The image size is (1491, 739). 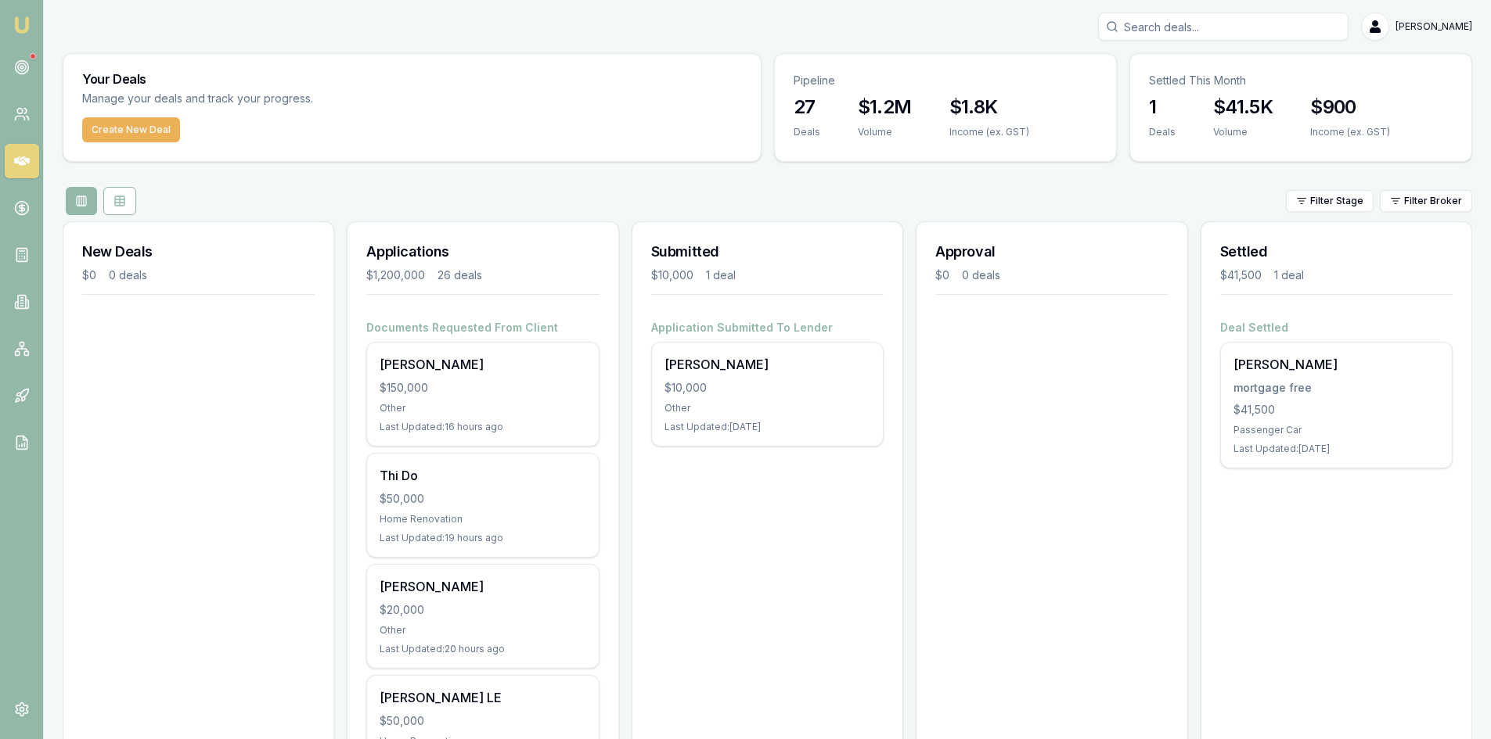 What do you see at coordinates (282, 99) in the screenshot?
I see `p: Manage your deals and track your progress.` at bounding box center [282, 99].